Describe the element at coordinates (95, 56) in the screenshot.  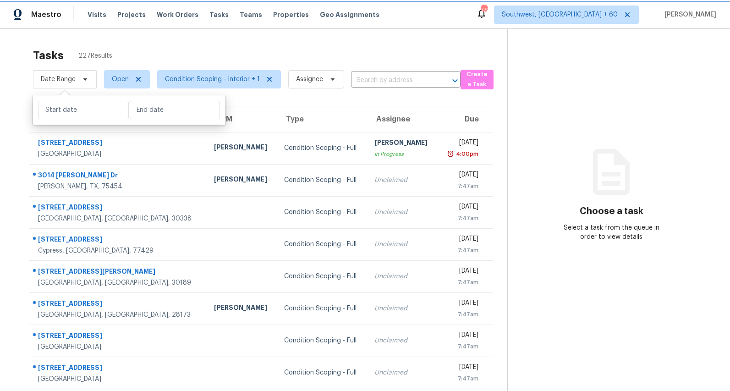
I see `span: 227 Results` at that location.